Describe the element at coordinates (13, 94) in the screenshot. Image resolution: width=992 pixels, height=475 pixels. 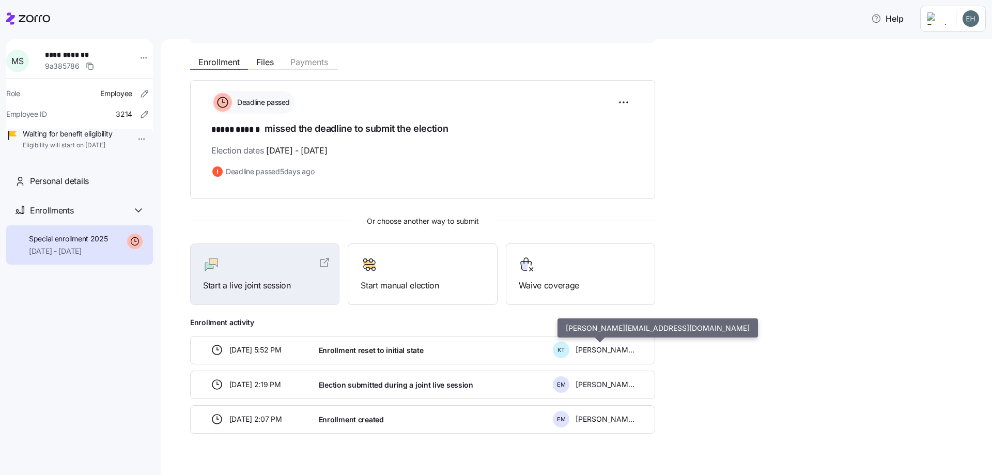
I see `span: Role` at that location.